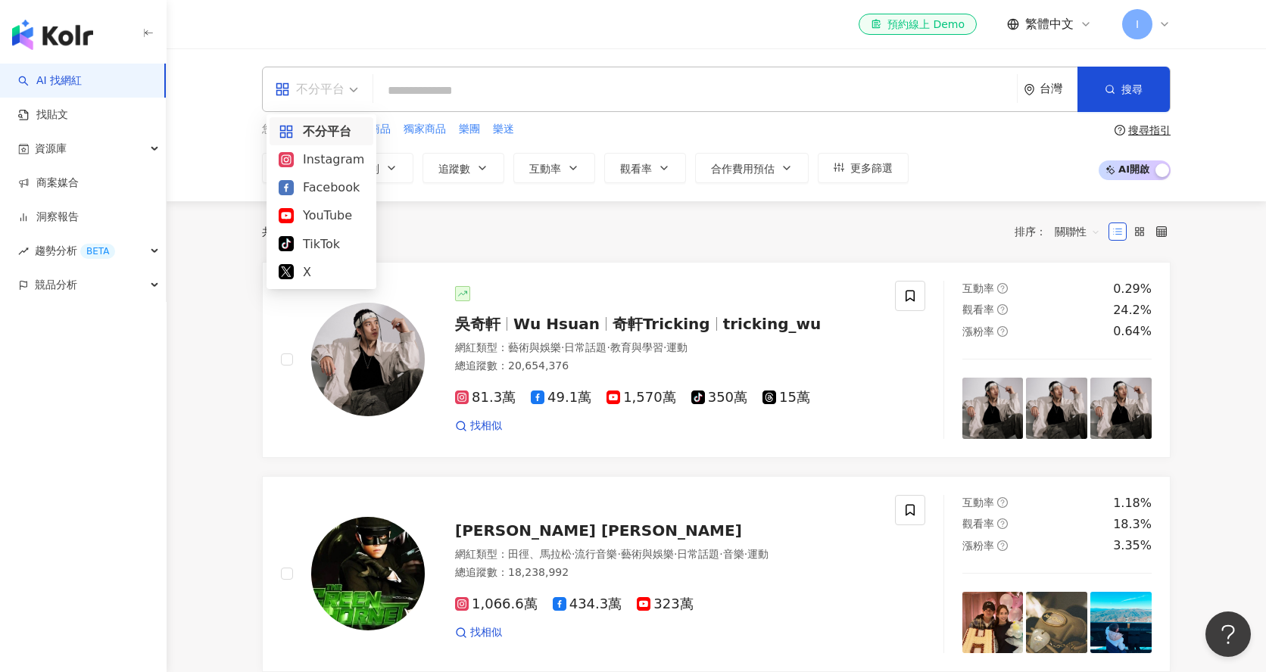 Image resolution: width=1266 pixels, height=672 pixels. Describe the element at coordinates (637, 347) in the screenshot. I see `span: 教育與學習` at that location.